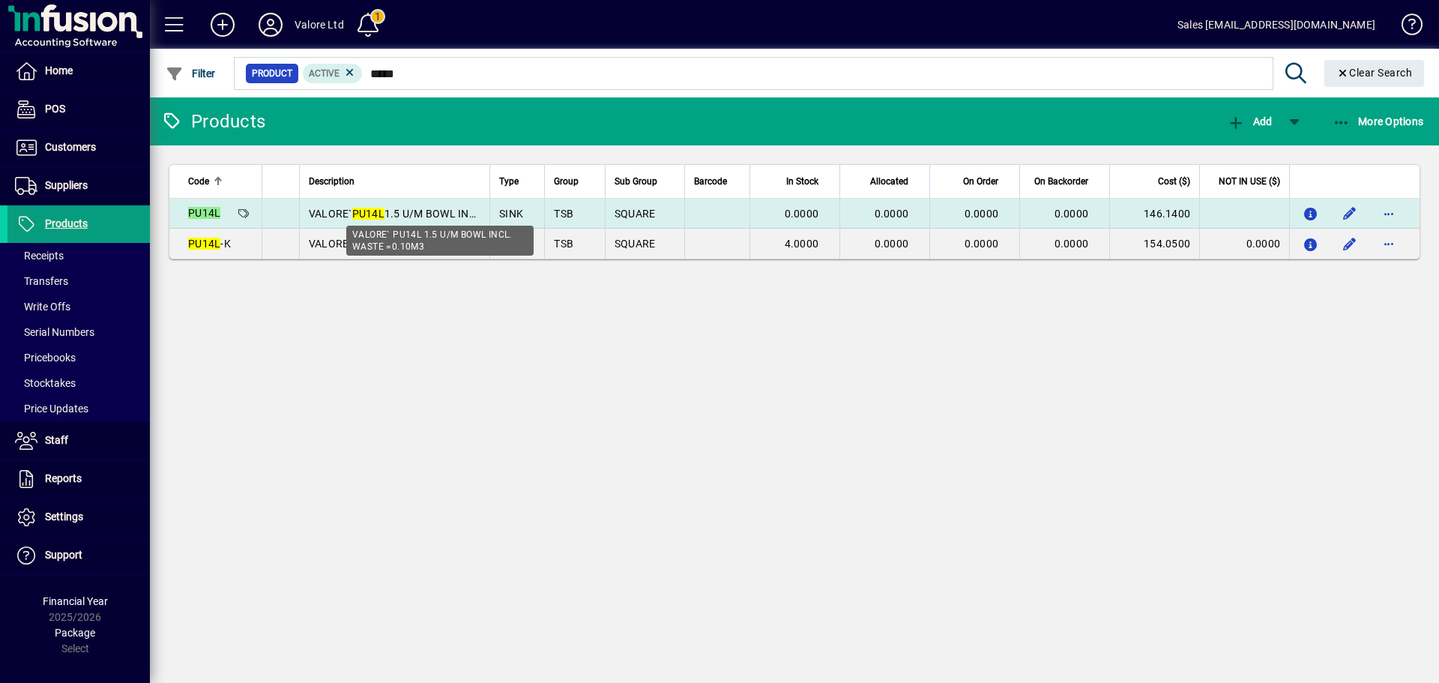 The height and width of the screenshot is (683, 1439). I want to click on span: Product, so click(272, 73).